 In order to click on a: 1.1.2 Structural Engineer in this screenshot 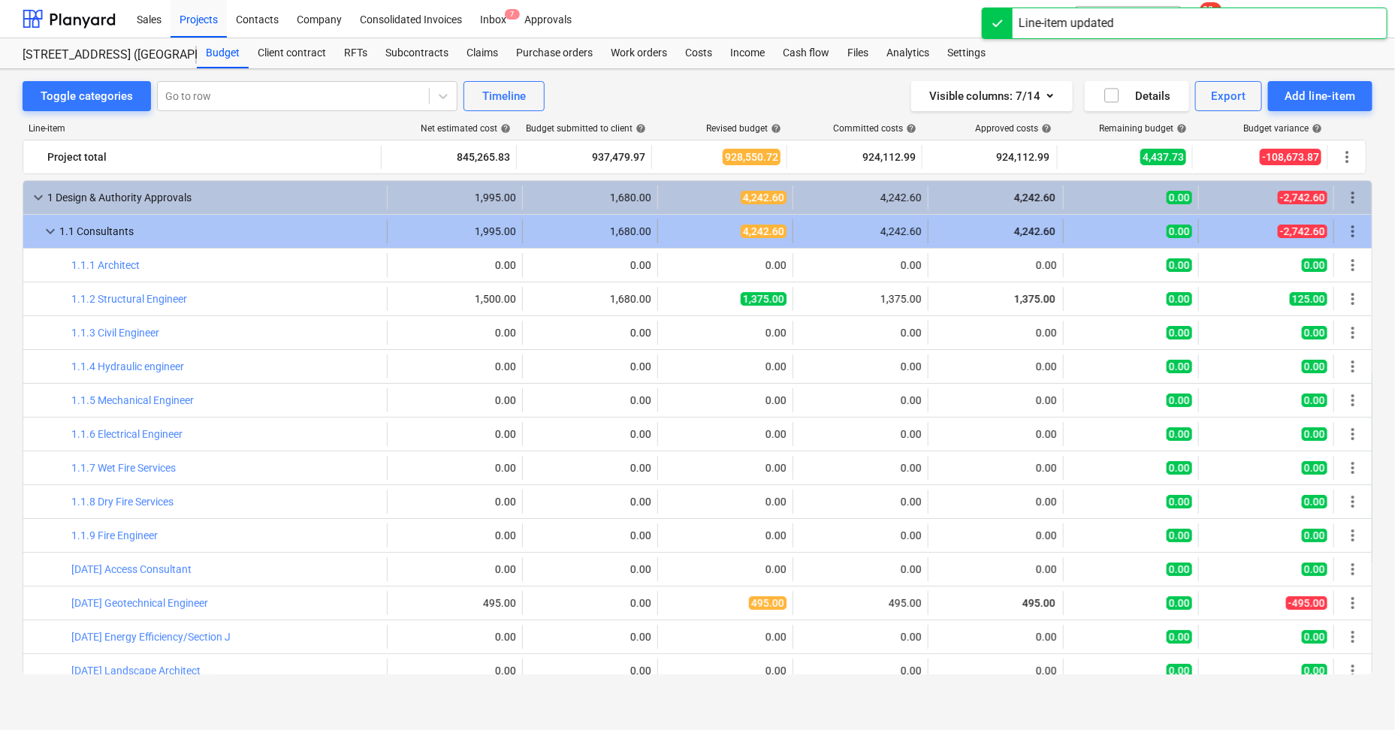, I will do `click(129, 299)`.